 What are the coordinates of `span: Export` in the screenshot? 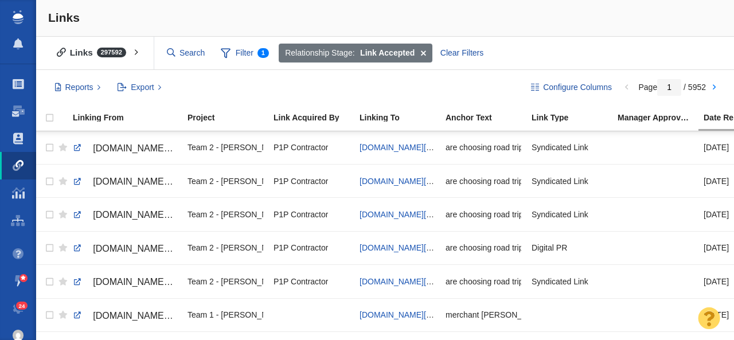 It's located at (142, 87).